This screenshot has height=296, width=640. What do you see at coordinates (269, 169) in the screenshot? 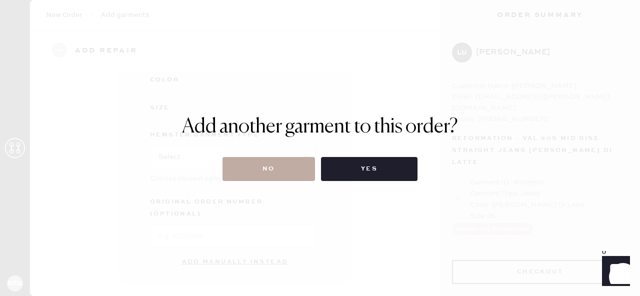
I see `button: No` at bounding box center [269, 169].